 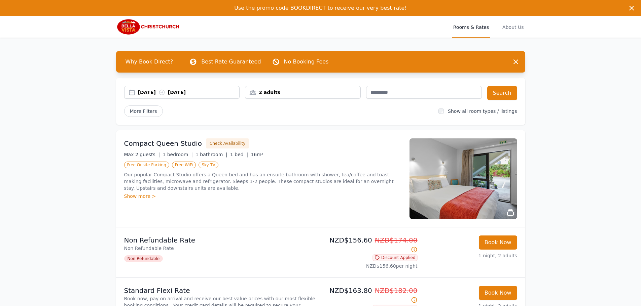 I want to click on span: Discount Applied, so click(x=395, y=258).